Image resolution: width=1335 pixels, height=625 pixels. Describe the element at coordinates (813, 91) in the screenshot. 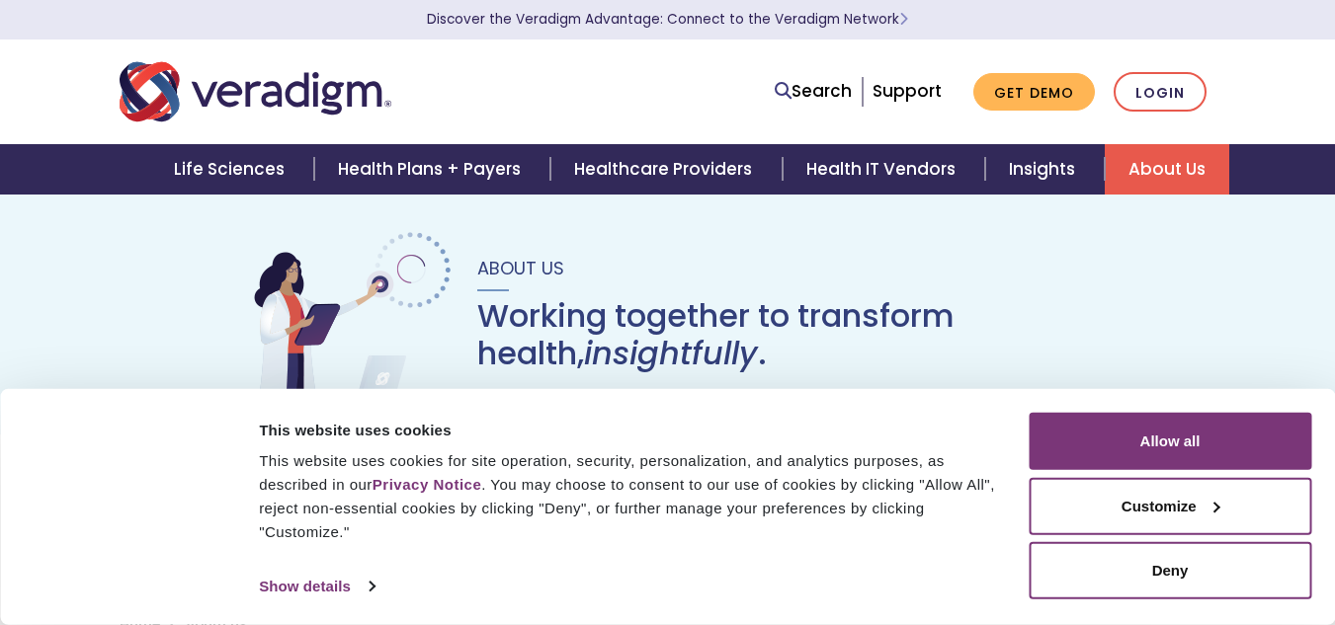

I see `a: Search` at that location.